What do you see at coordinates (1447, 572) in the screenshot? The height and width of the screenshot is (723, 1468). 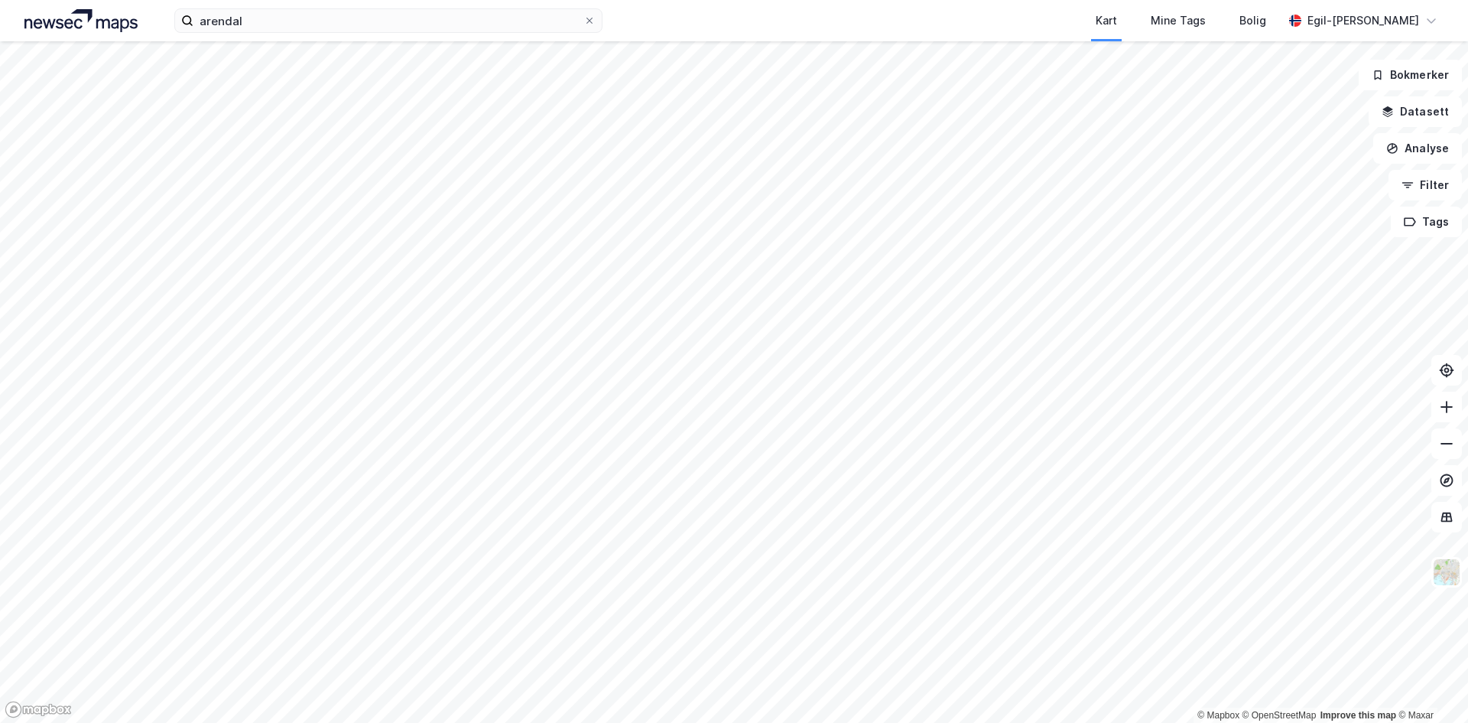 I see `img: Z` at bounding box center [1447, 572].